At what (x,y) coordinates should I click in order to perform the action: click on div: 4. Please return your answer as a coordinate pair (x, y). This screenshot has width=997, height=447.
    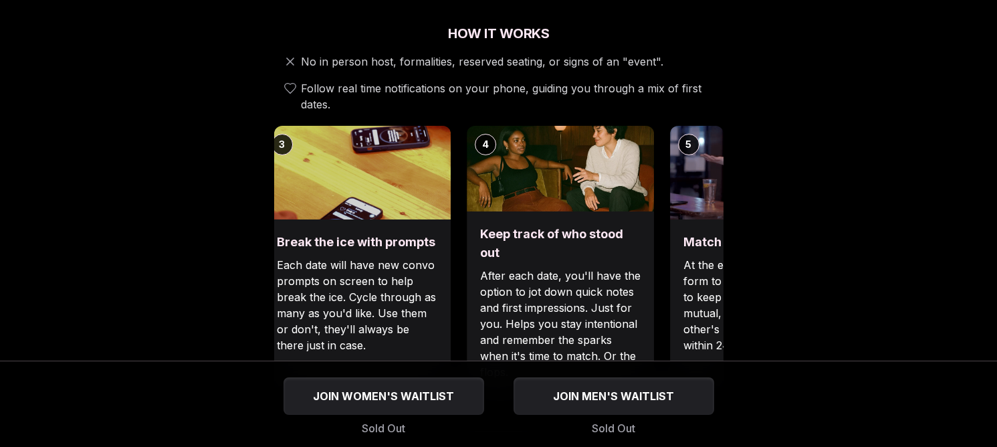
    Looking at the image, I should click on (486, 144).